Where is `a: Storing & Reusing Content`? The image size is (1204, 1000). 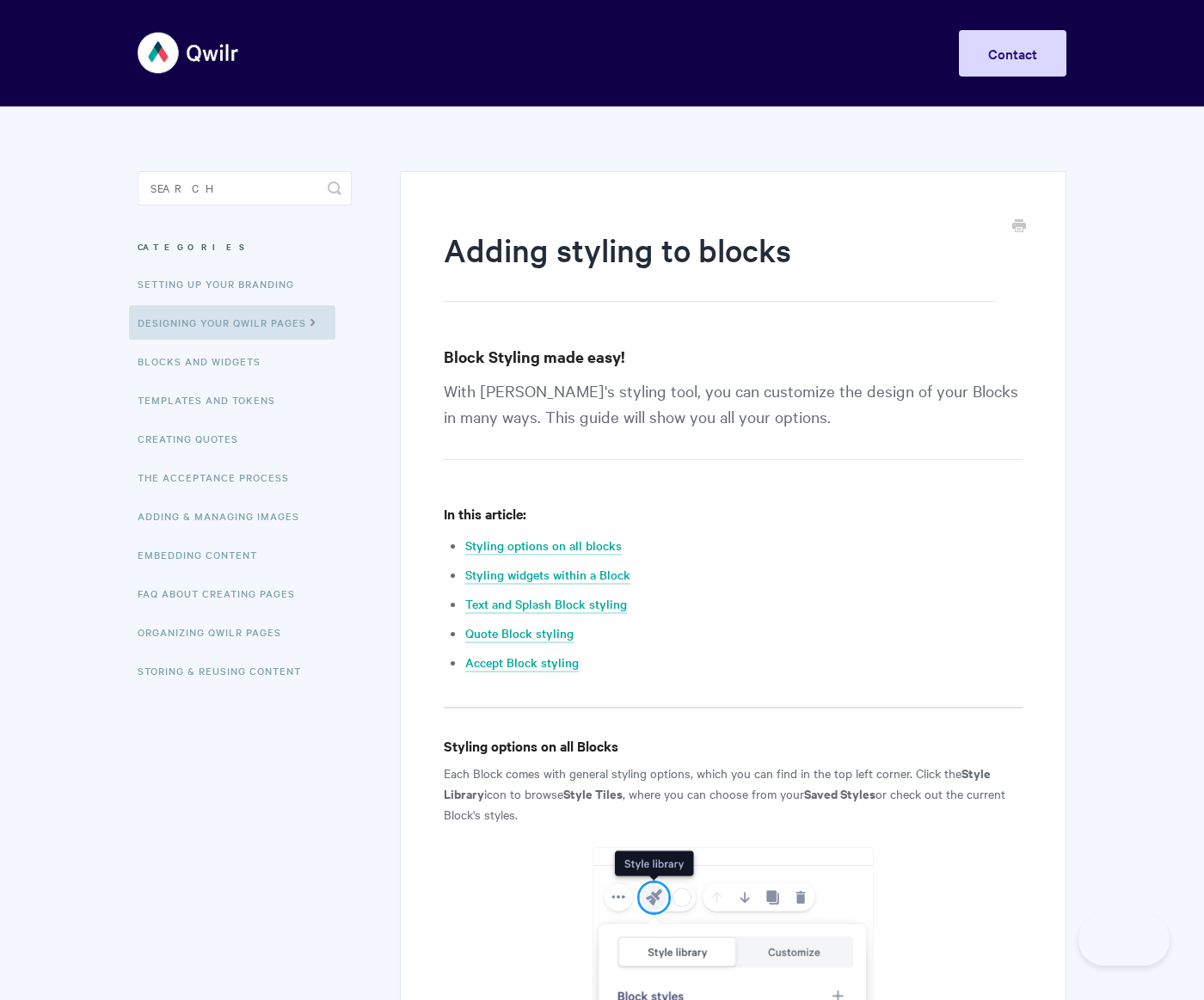 a: Storing & Reusing Content is located at coordinates (226, 671).